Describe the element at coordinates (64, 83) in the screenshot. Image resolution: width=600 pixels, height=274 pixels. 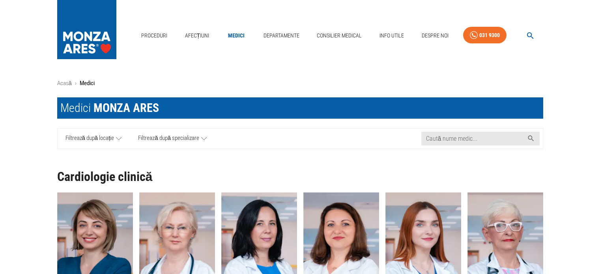
I see `a: Acasă` at that location.